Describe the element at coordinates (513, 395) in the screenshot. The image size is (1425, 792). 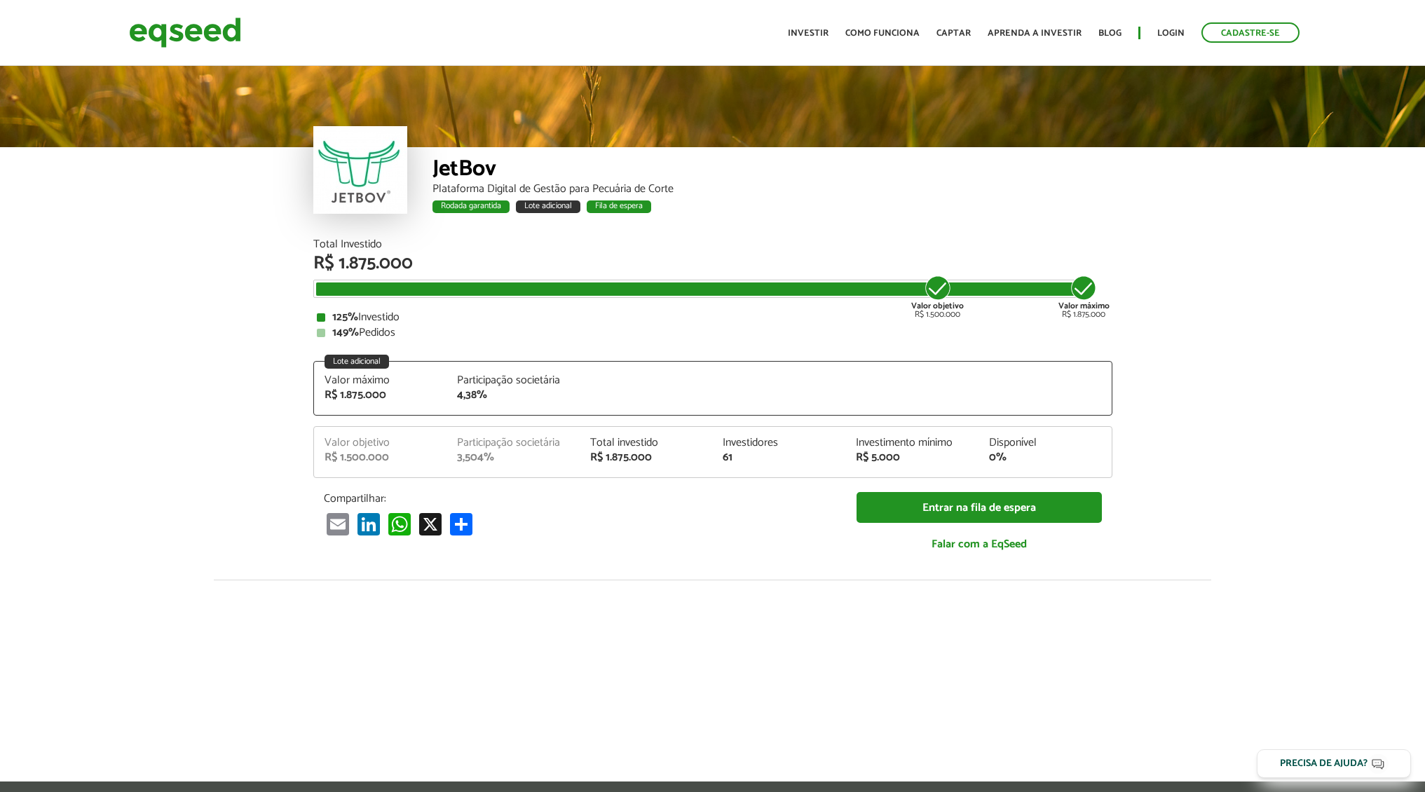
I see `div: 4,38%` at that location.